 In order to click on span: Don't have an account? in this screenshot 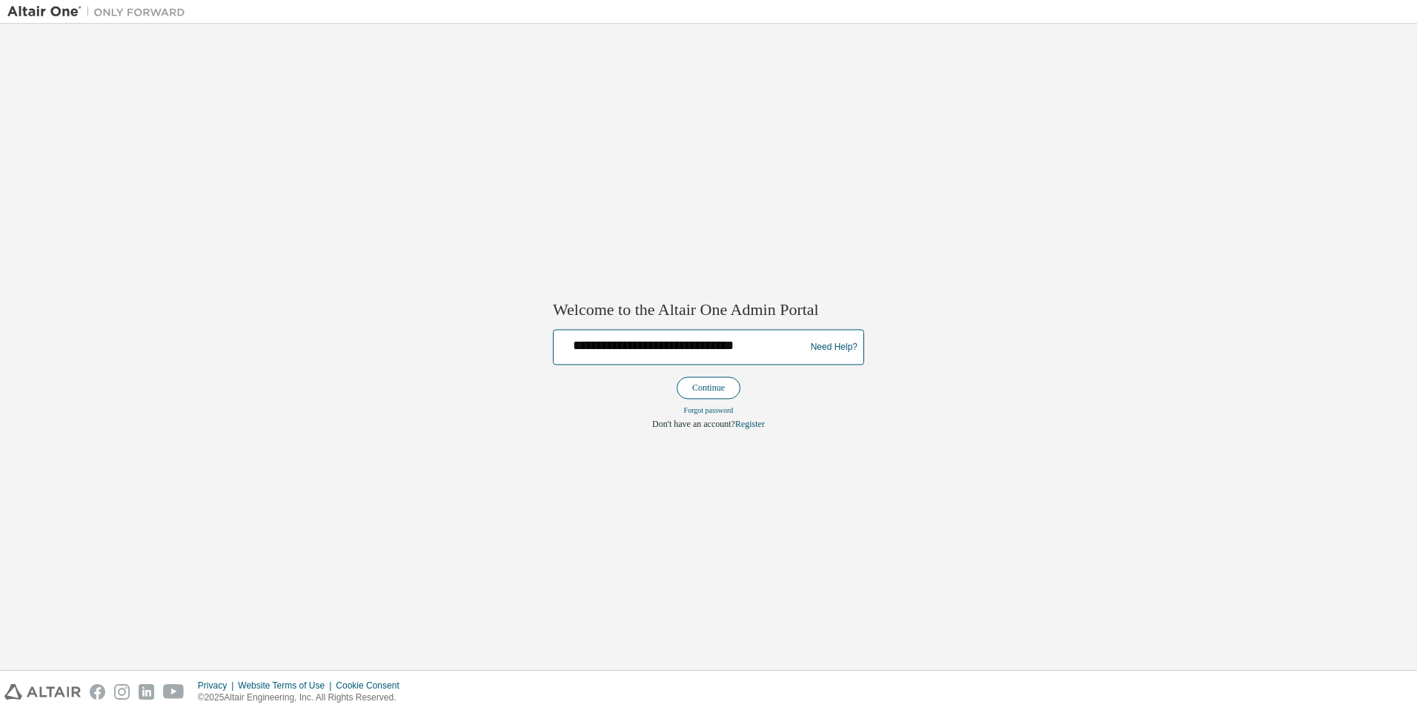, I will do `click(694, 425)`.